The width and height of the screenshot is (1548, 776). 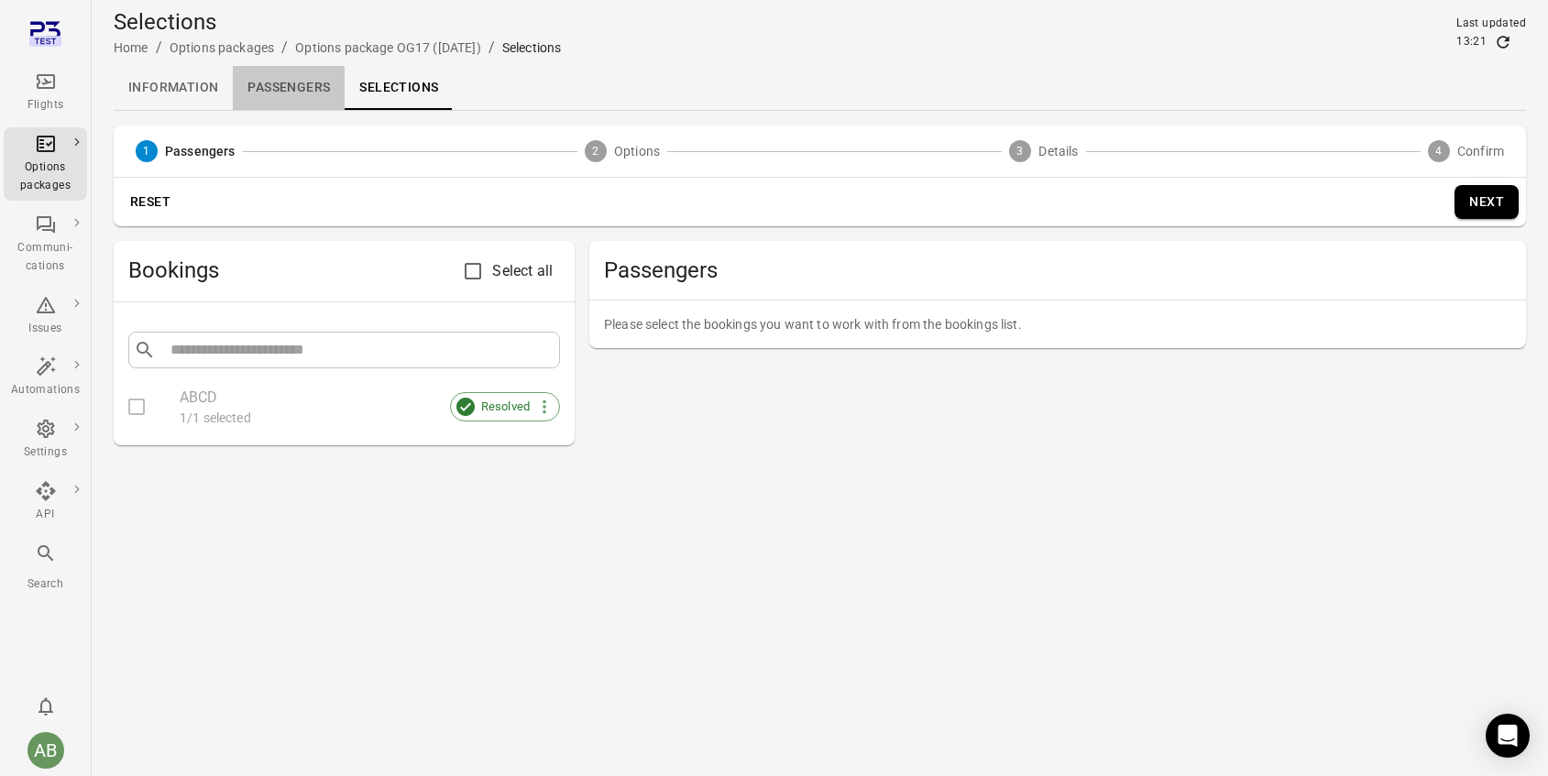 What do you see at coordinates (146, 151) in the screenshot?
I see `text: 1` at bounding box center [146, 151].